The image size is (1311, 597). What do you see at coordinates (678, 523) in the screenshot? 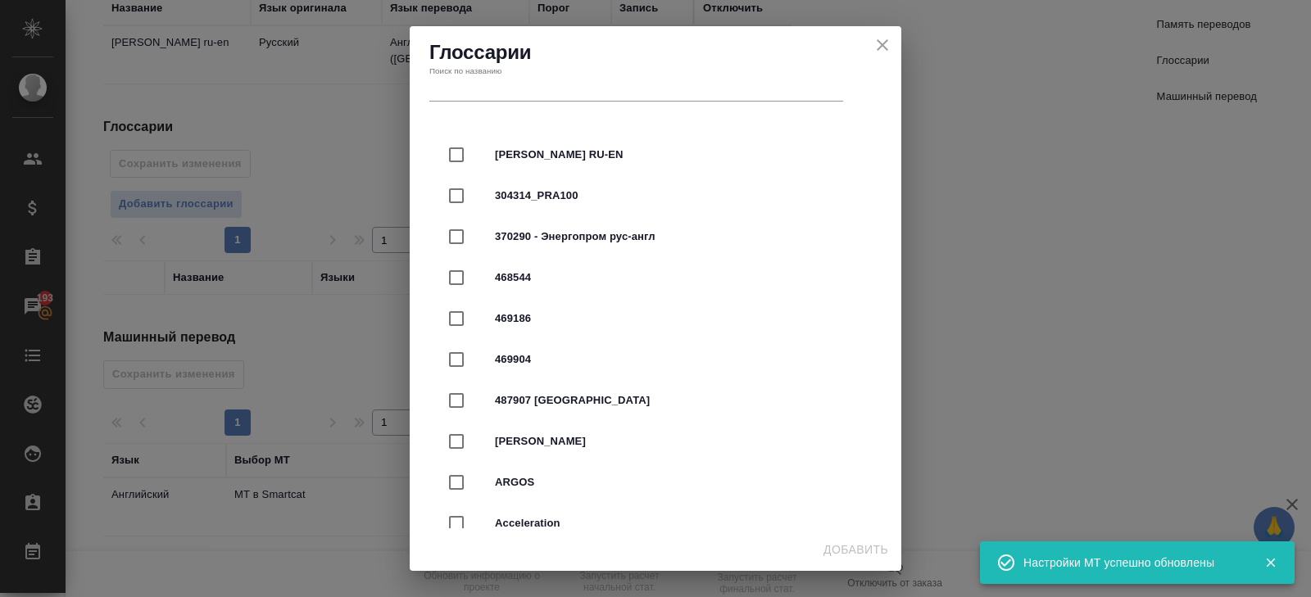
I see `span: Acceleration` at bounding box center [678, 523].